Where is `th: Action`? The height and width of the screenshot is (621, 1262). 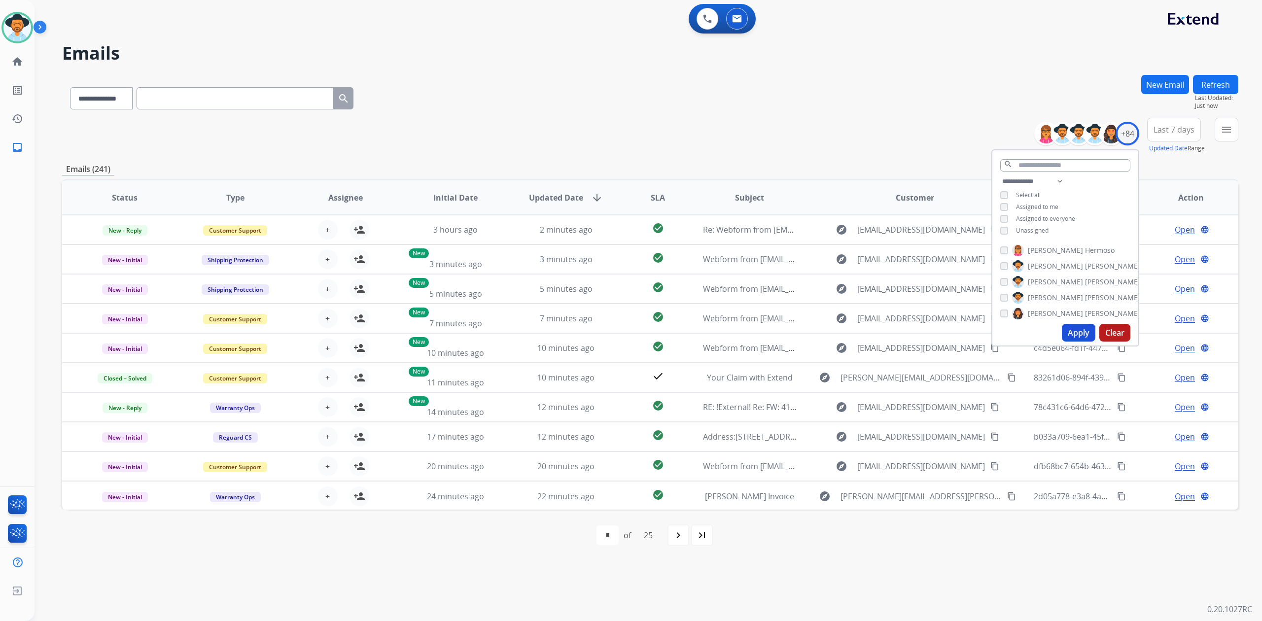
th: Action is located at coordinates (1183, 198).